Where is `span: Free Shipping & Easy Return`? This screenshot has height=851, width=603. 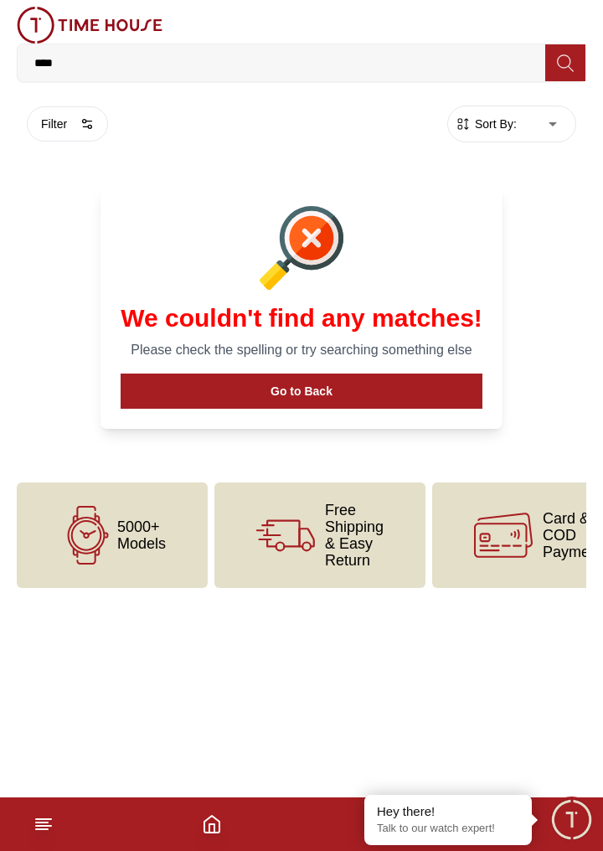 span: Free Shipping & Easy Return is located at coordinates (354, 535).